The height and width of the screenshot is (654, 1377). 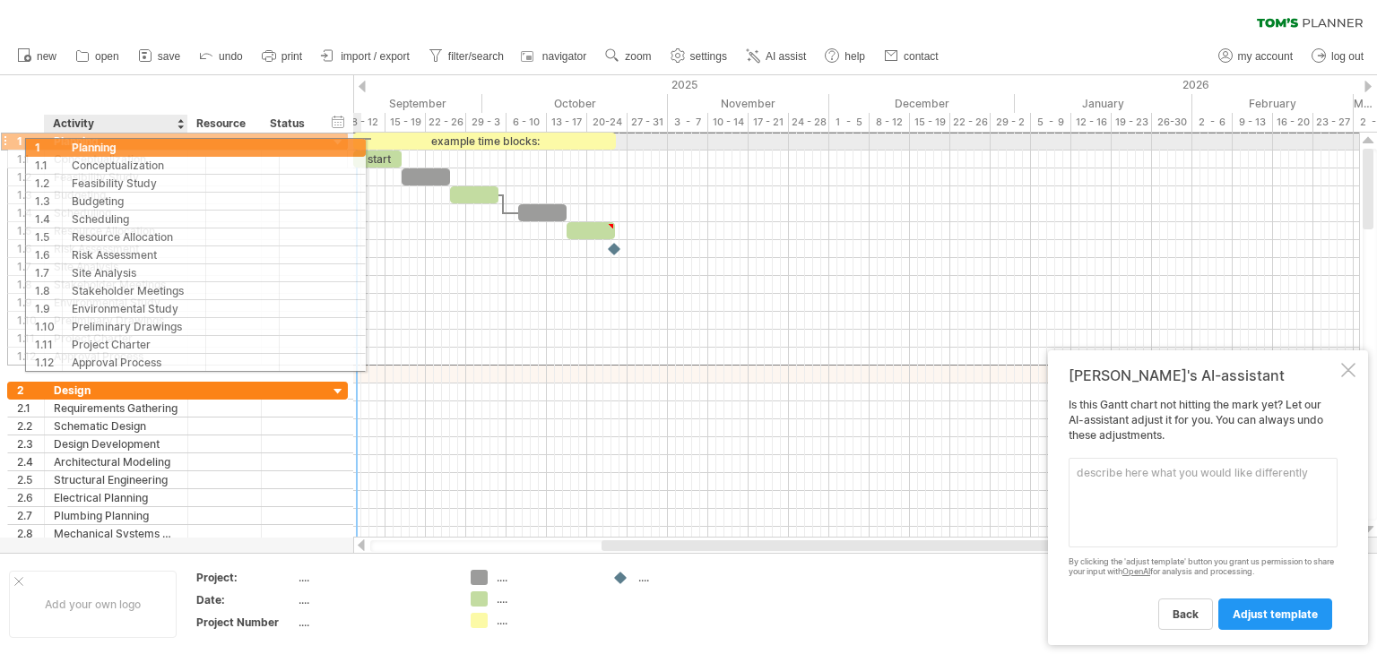 I want to click on div: January 2026, so click(x=1103, y=103).